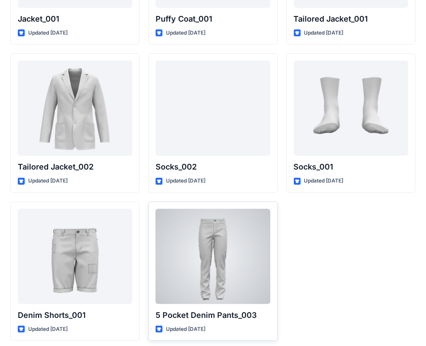  What do you see at coordinates (75, 19) in the screenshot?
I see `p: Jacket_001` at bounding box center [75, 19].